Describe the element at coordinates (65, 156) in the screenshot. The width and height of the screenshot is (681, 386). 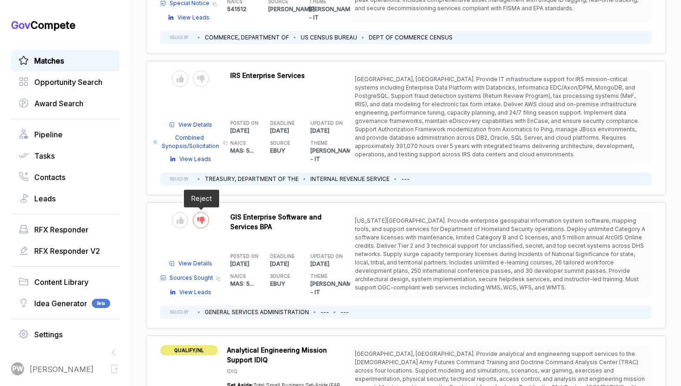
I see `a: Tasks` at that location.